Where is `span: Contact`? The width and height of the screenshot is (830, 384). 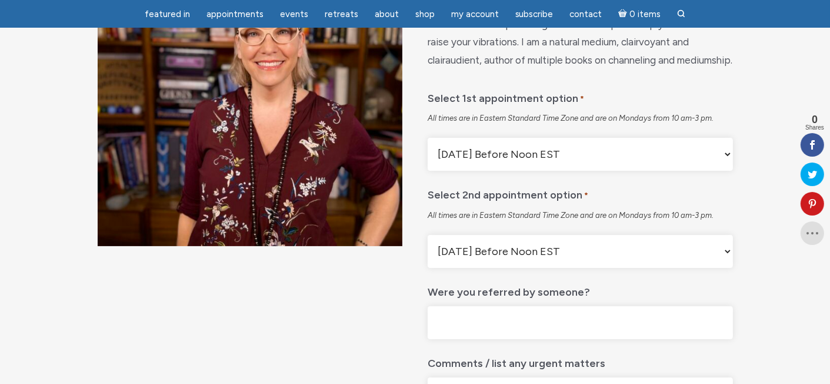 span: Contact is located at coordinates (586, 14).